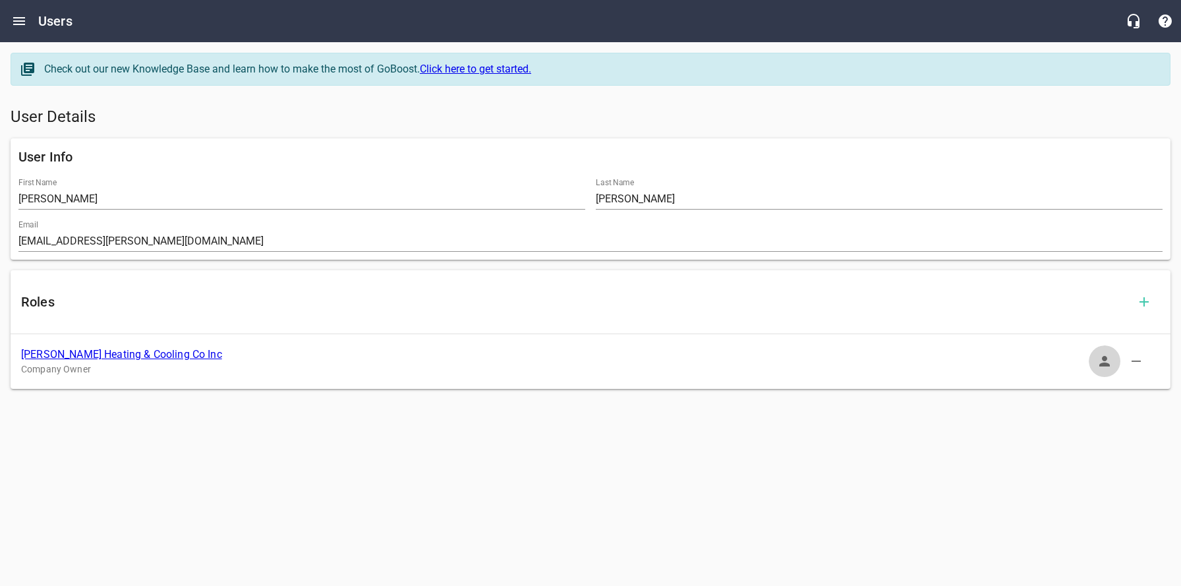  What do you see at coordinates (1165, 21) in the screenshot?
I see `button: Support Portal` at bounding box center [1165, 21].